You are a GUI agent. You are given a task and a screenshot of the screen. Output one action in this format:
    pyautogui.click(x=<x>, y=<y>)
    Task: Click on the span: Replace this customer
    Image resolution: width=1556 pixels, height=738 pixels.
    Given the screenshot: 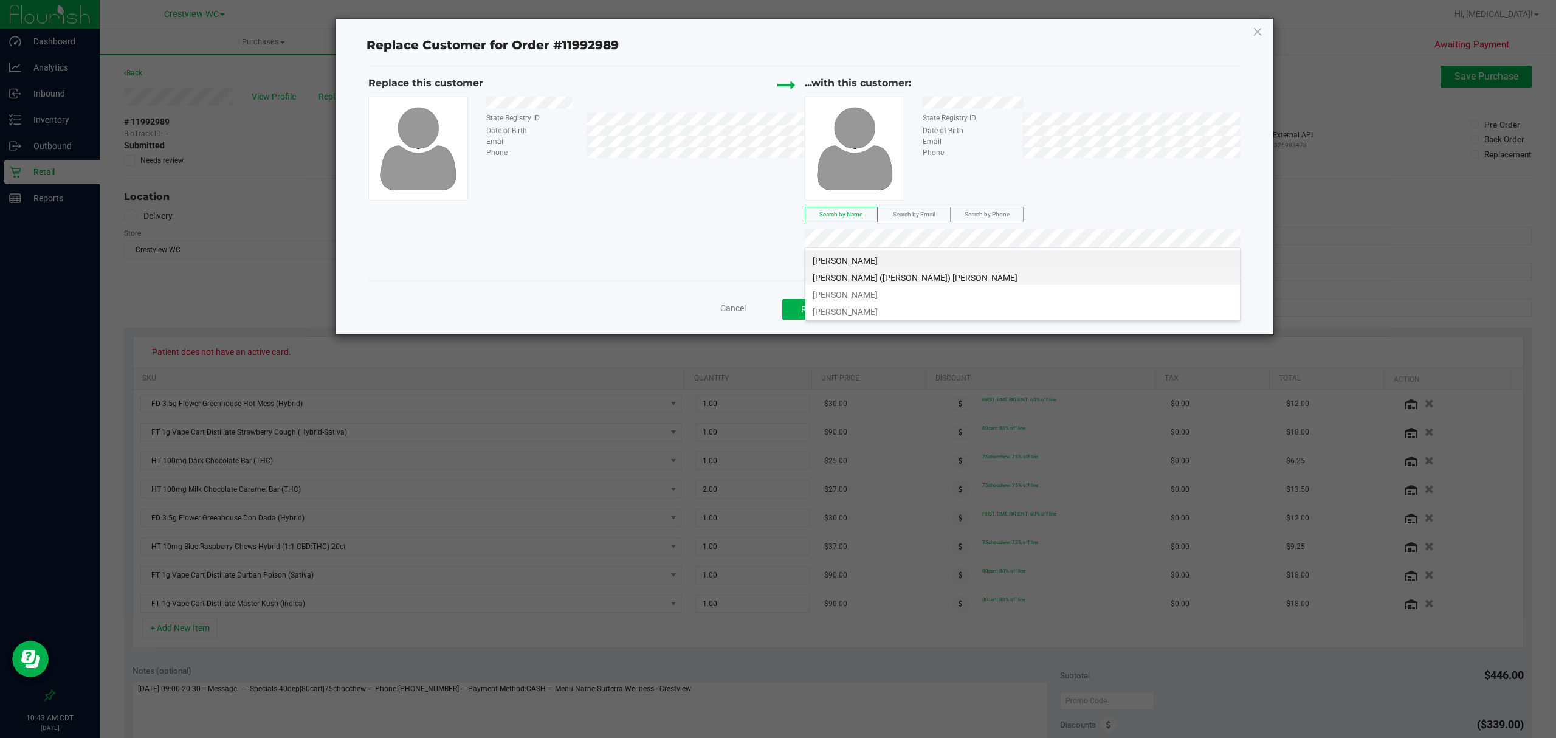 What is the action you would take?
    pyautogui.click(x=426, y=83)
    